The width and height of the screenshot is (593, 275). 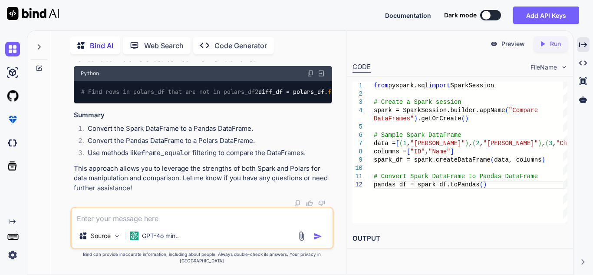 What do you see at coordinates (162, 153) in the screenshot?
I see `code: frame_equal` at bounding box center [162, 153].